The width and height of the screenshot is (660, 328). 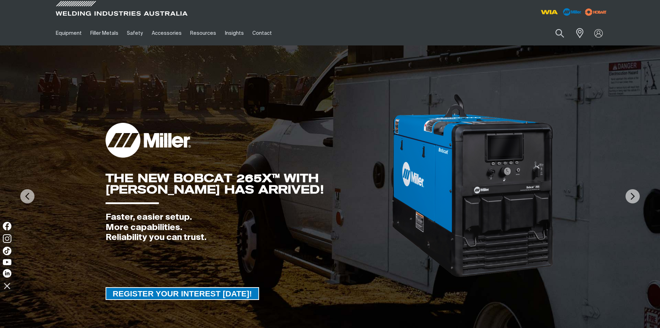 What do you see at coordinates (167, 33) in the screenshot?
I see `a: Accessories` at bounding box center [167, 33].